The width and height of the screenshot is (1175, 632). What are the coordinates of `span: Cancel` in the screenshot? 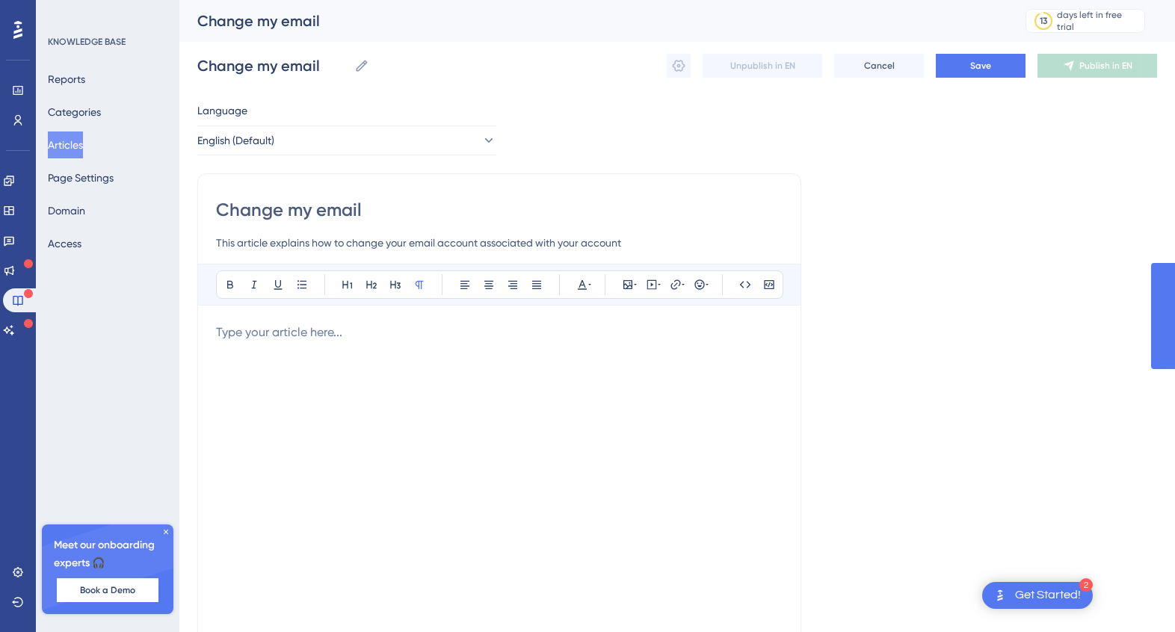 It's located at (879, 66).